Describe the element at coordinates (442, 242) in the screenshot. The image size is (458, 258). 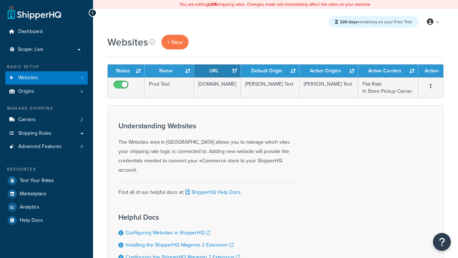
I see `button: Open Resource Center` at that location.